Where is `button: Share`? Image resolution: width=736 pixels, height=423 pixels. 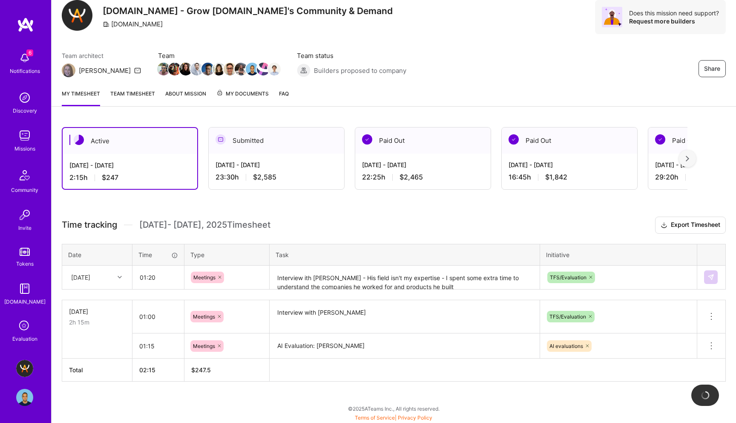
button: Share is located at coordinates (712, 69).